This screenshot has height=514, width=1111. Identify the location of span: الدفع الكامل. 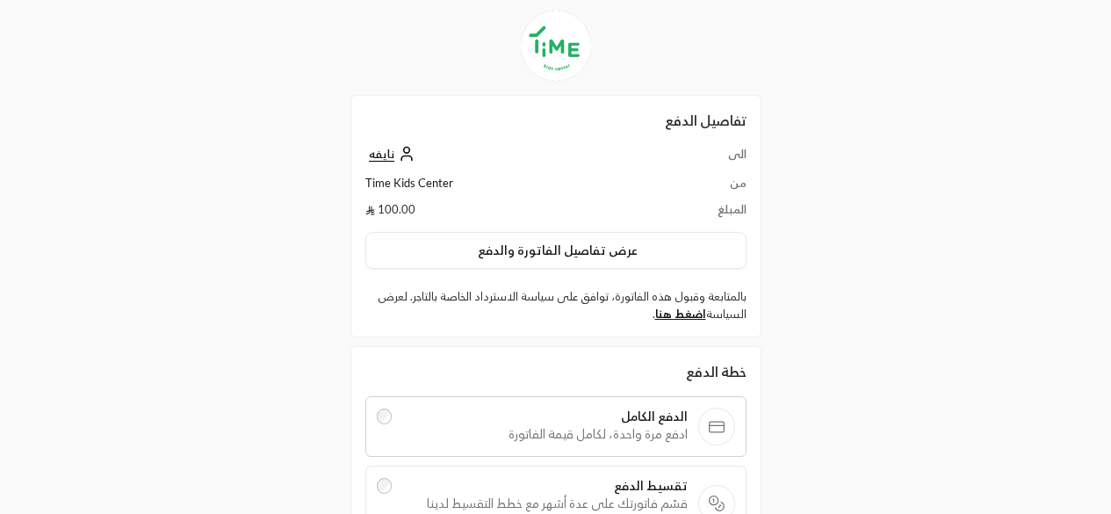
(545, 416).